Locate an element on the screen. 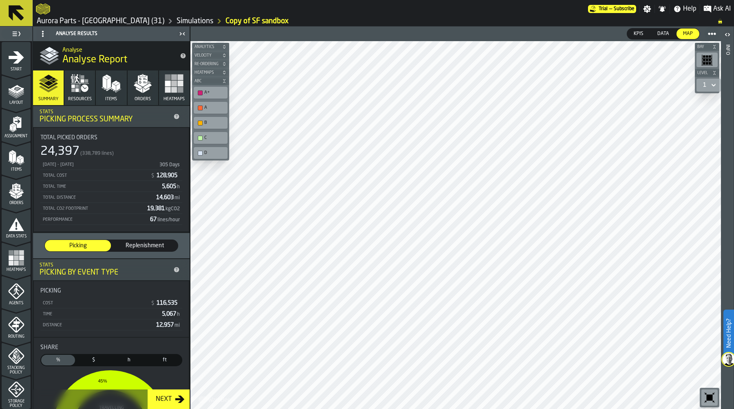  span: 128,905 is located at coordinates (168, 176).